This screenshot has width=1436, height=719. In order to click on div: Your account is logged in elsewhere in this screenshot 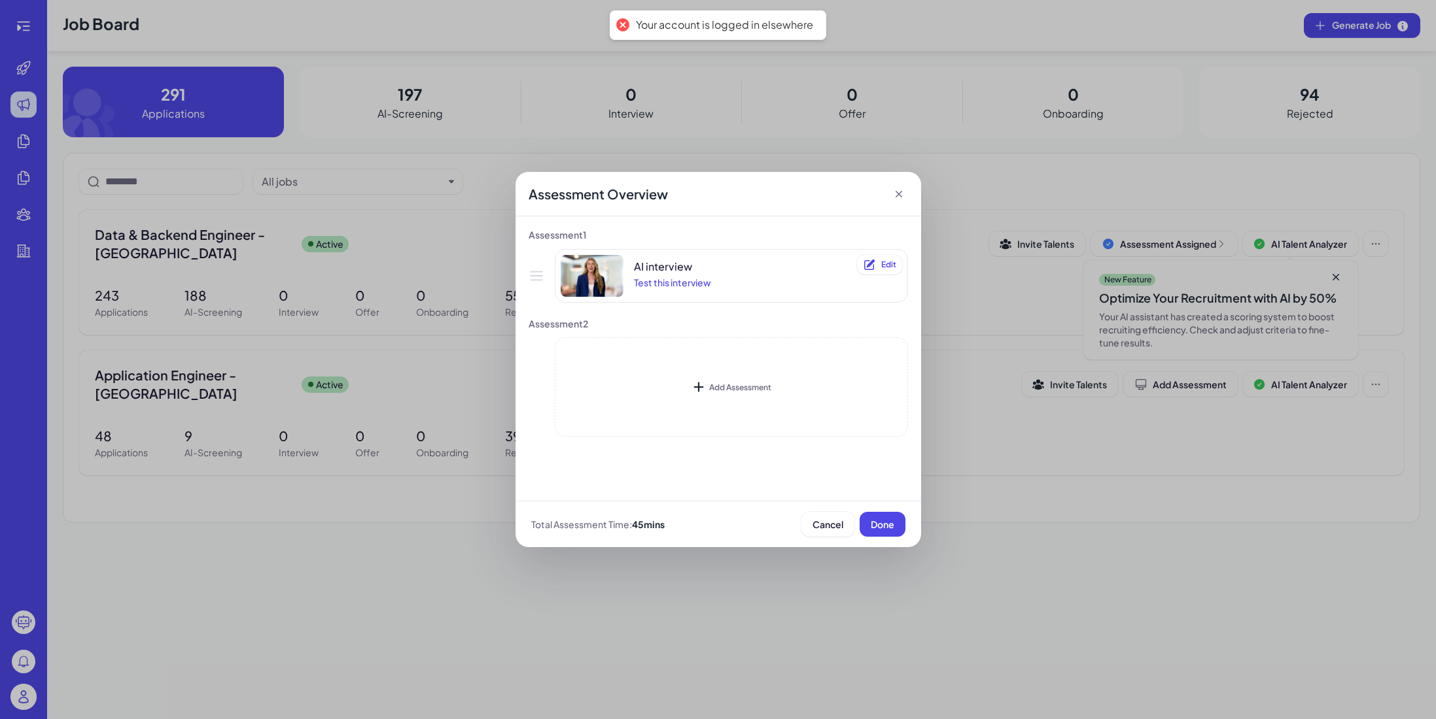, I will do `click(724, 25)`.